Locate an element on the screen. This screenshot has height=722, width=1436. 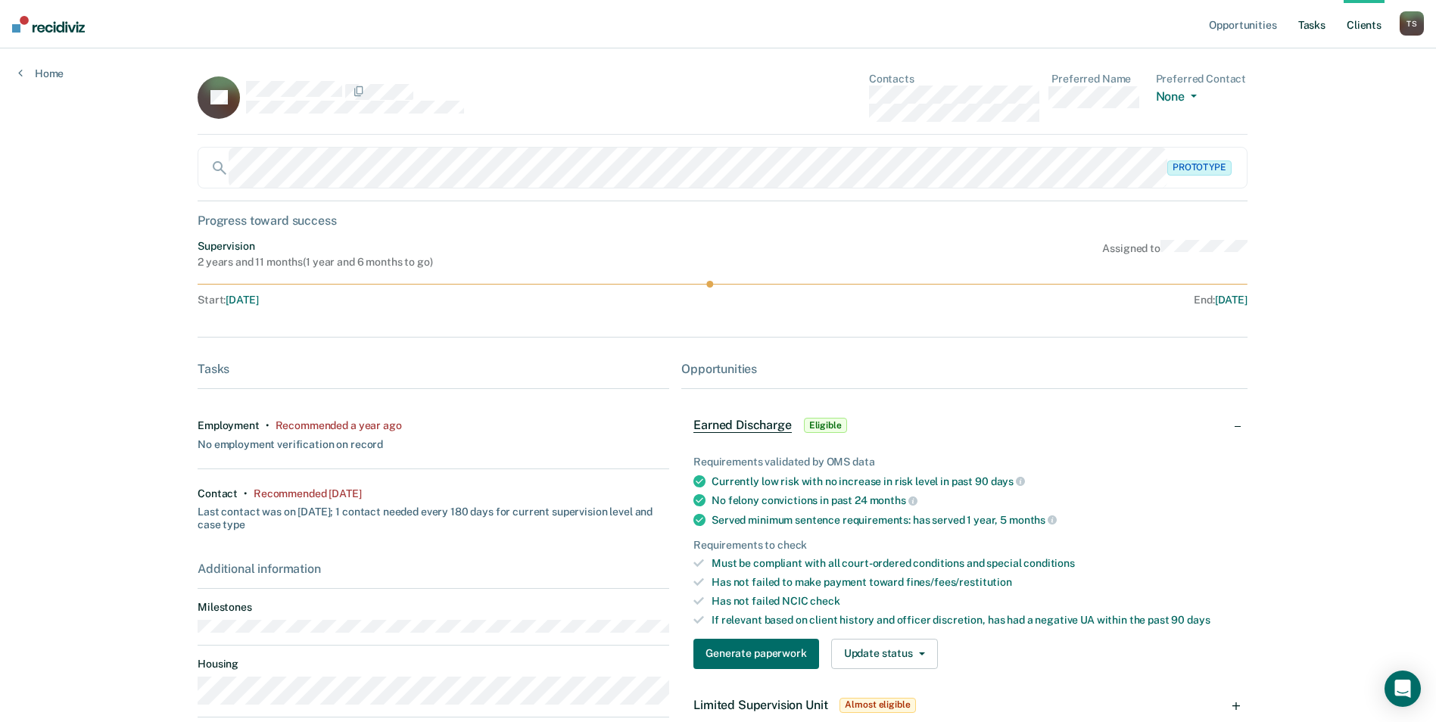
div: Employment is located at coordinates (229, 425).